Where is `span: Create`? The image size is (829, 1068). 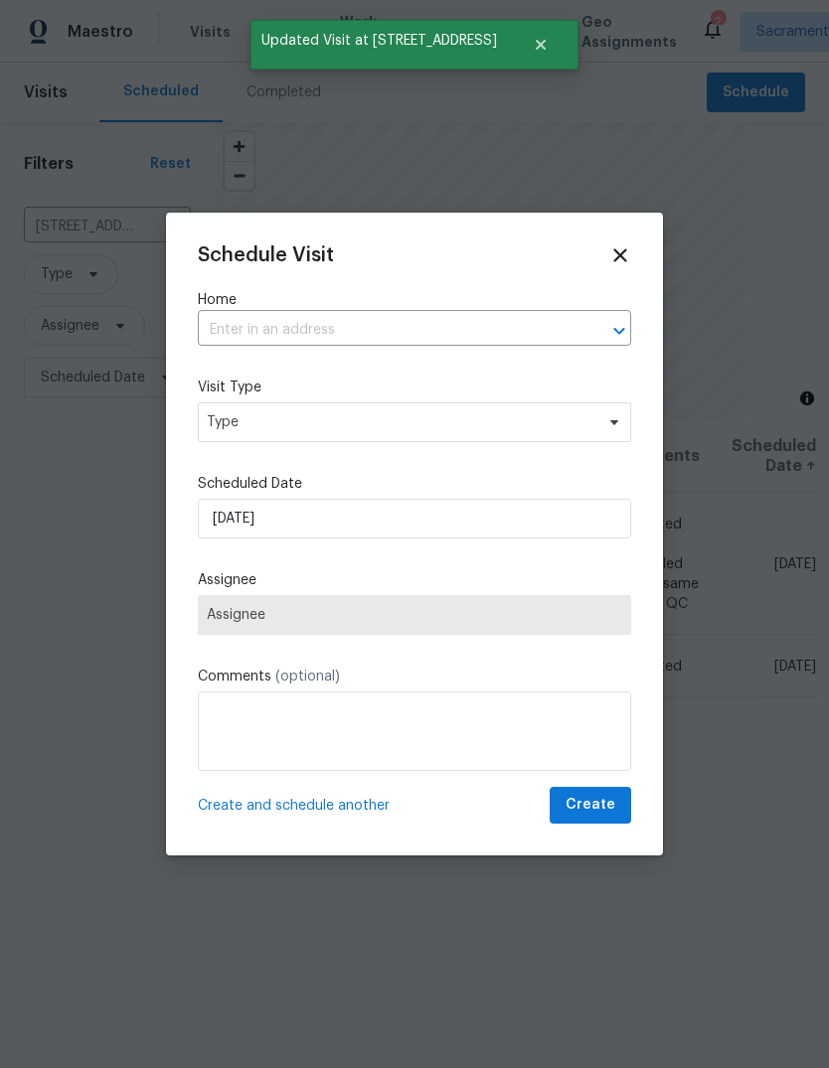 span: Create is located at coordinates (590, 805).